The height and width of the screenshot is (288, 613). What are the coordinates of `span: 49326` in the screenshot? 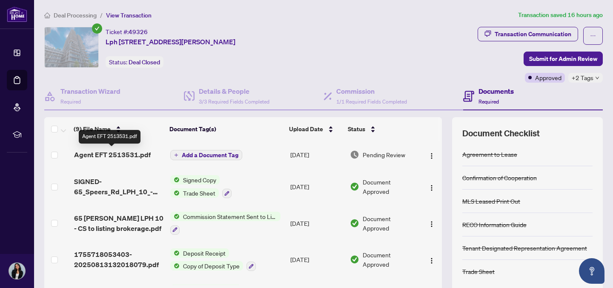 It's located at (138, 32).